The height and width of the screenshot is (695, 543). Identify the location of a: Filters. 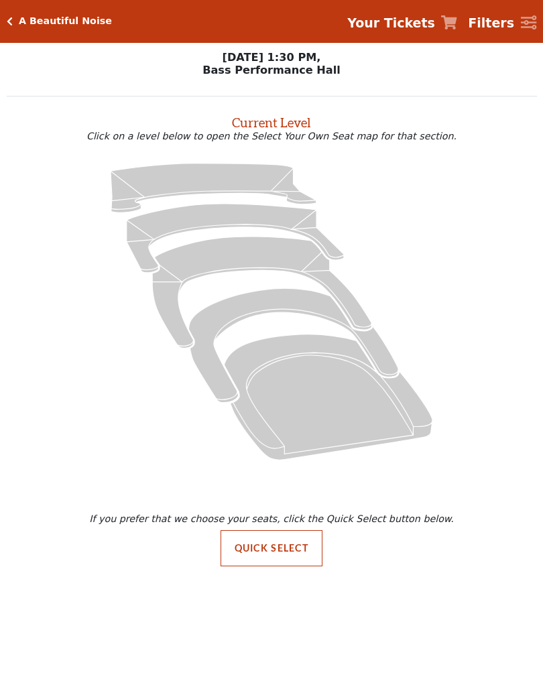
(502, 23).